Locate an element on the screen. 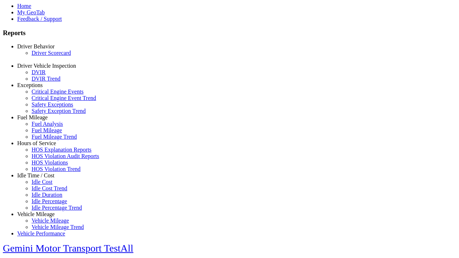  a: Home is located at coordinates (24, 6).